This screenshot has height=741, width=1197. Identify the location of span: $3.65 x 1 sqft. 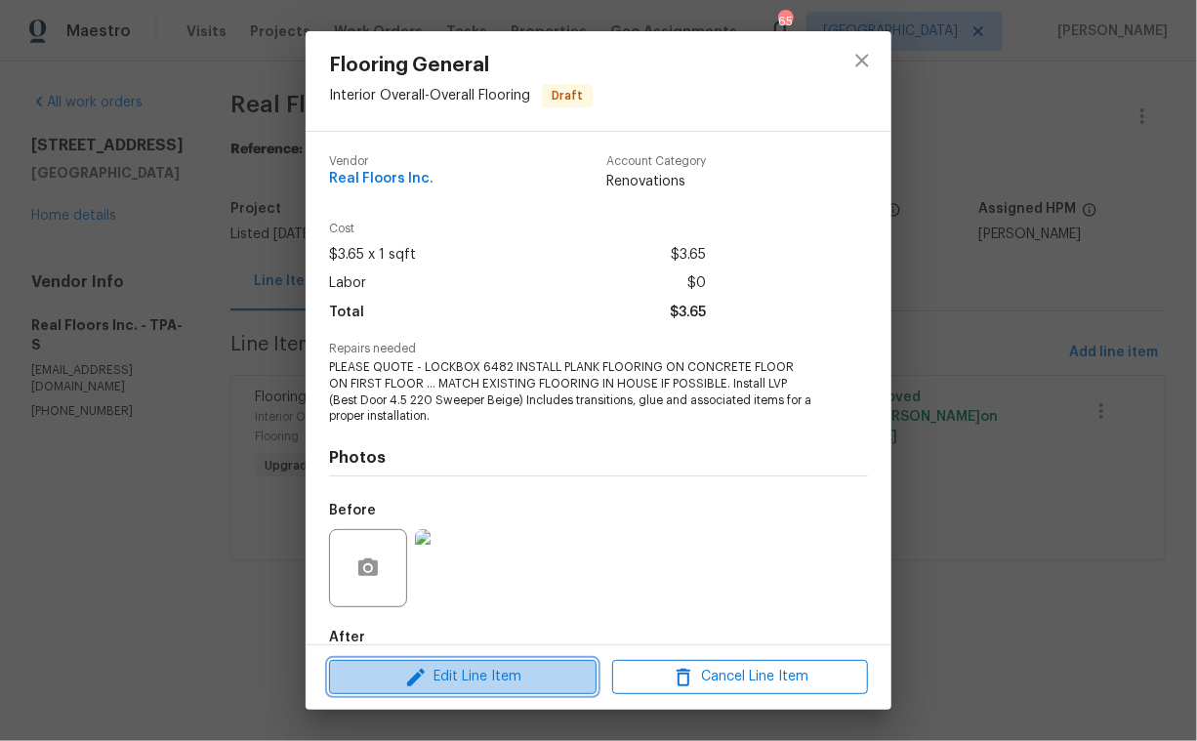
(372, 255).